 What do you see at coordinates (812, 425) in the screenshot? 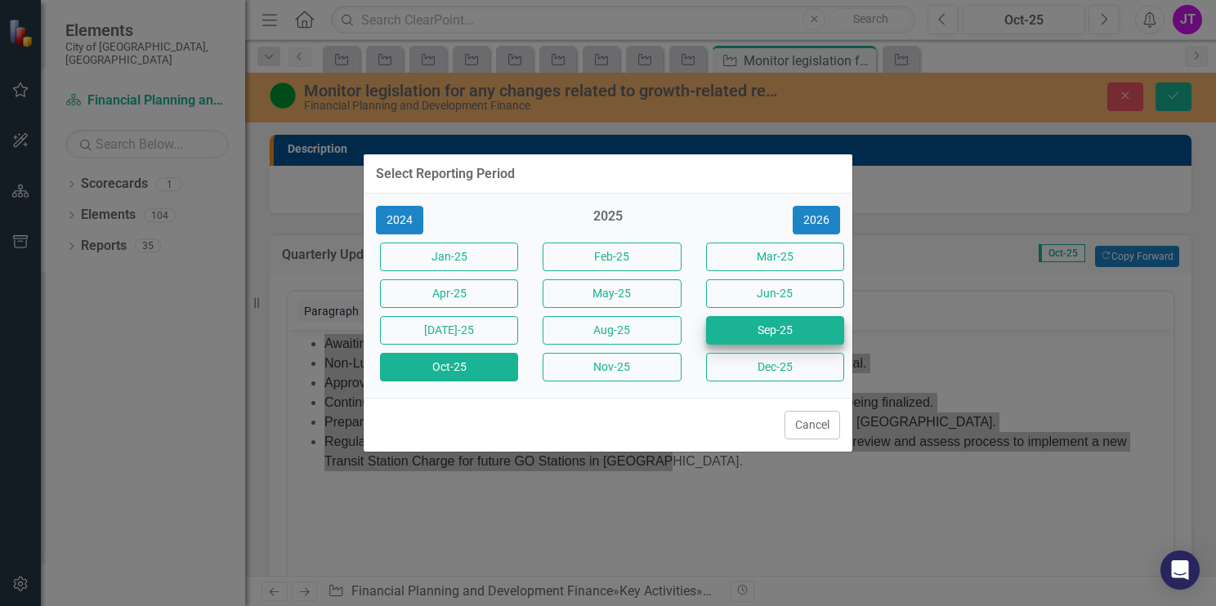
I see `button: Cancel` at bounding box center [812, 425].